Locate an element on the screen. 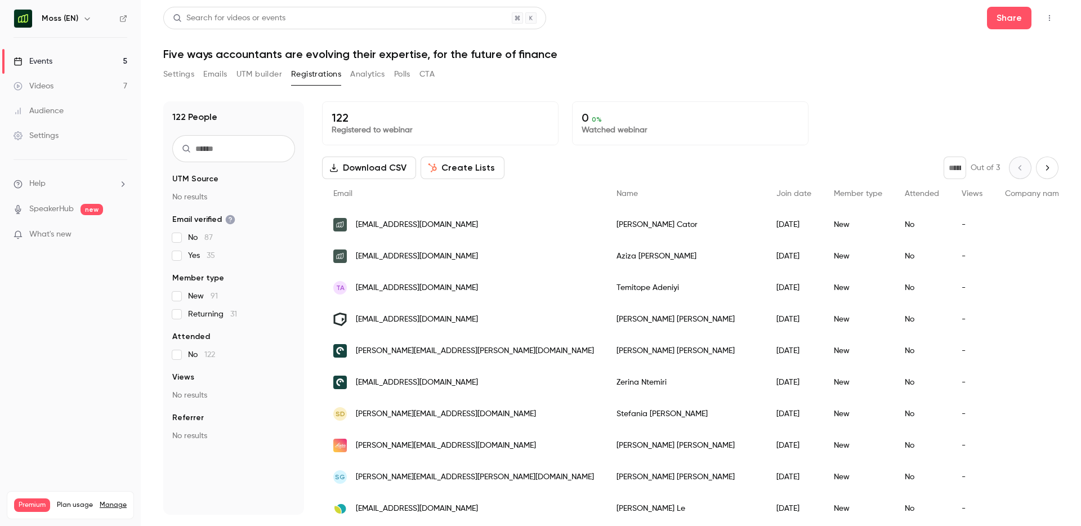  p: Out of 3 is located at coordinates (985, 168).